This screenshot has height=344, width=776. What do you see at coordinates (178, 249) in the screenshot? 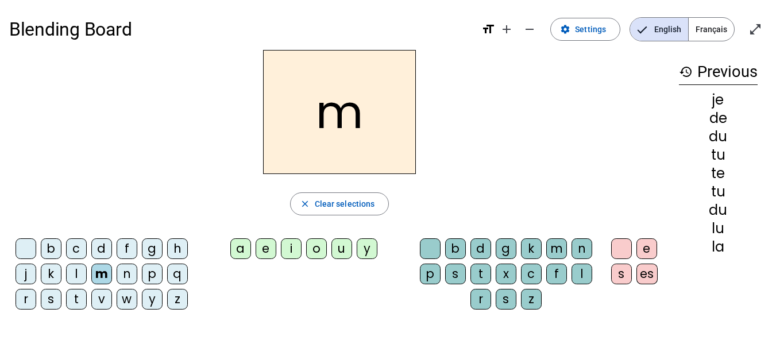
I see `div: h` at bounding box center [178, 249].